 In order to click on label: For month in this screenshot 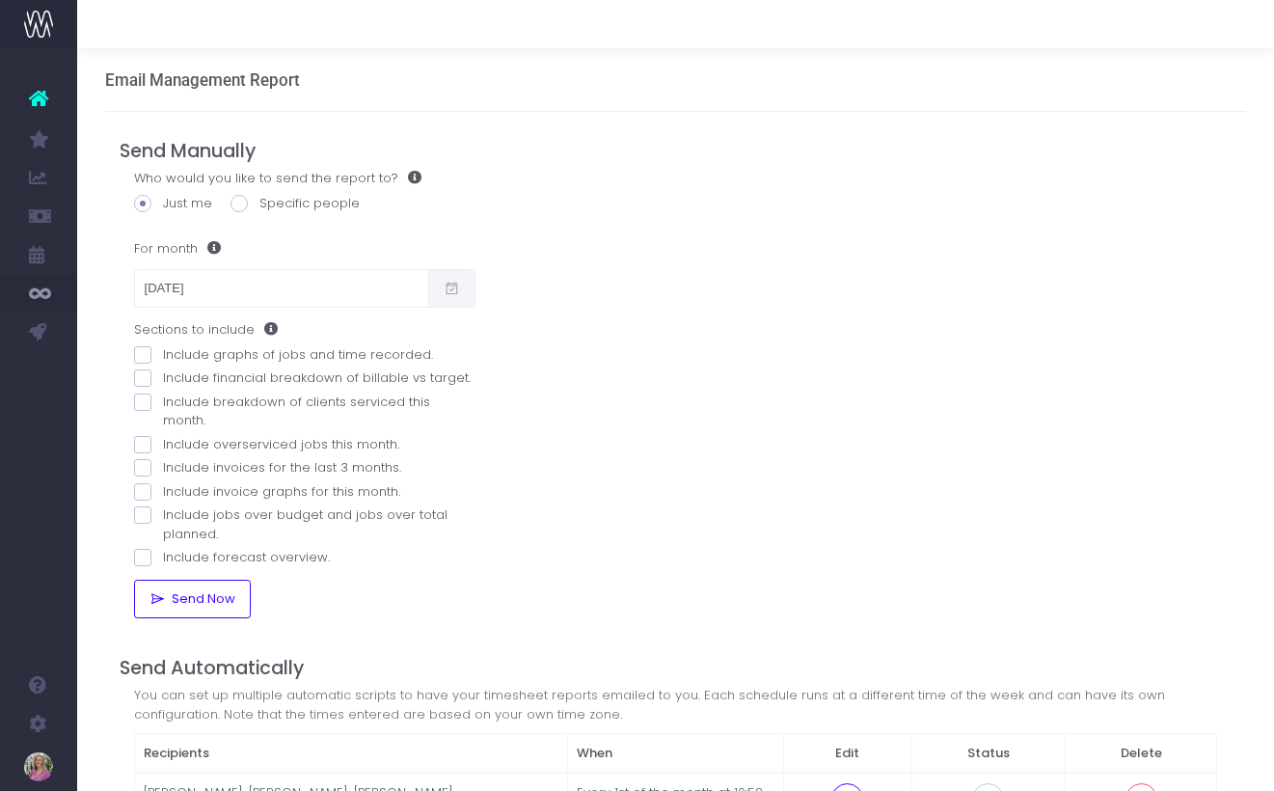, I will do `click(177, 249)`.